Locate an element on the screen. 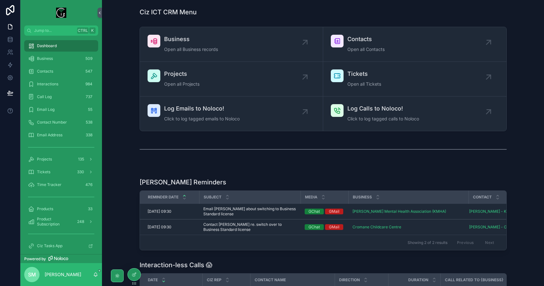 The width and height of the screenshot is (544, 286). a: Interactions984 is located at coordinates (61, 84).